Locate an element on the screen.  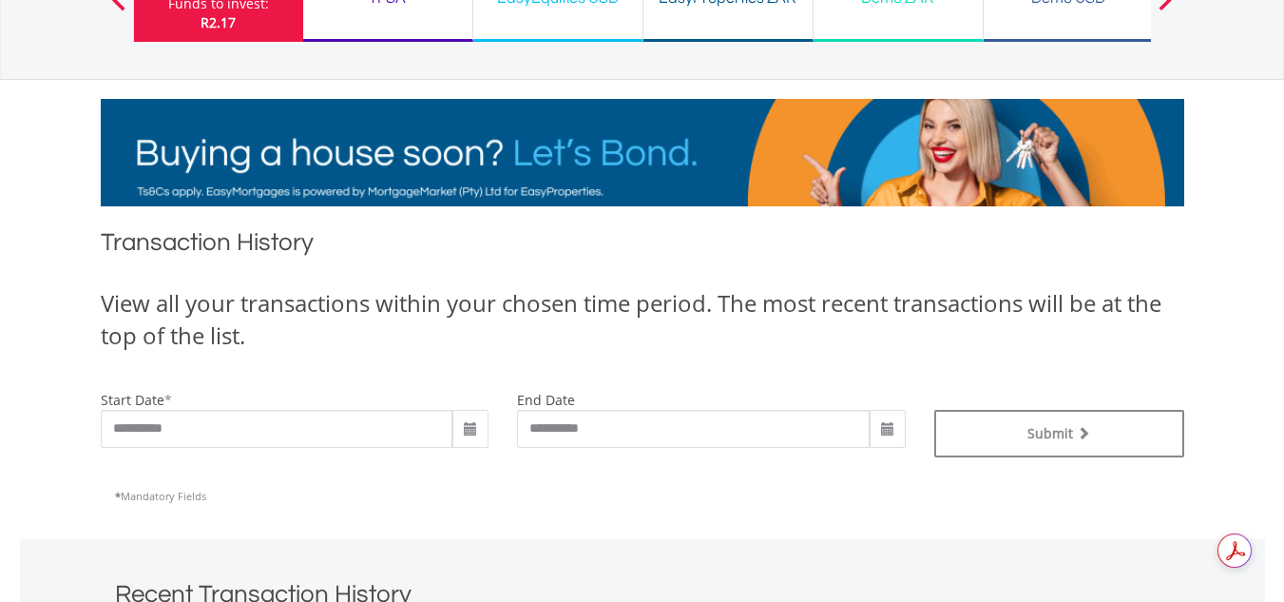
span: Mandatory Fields is located at coordinates (161, 495).